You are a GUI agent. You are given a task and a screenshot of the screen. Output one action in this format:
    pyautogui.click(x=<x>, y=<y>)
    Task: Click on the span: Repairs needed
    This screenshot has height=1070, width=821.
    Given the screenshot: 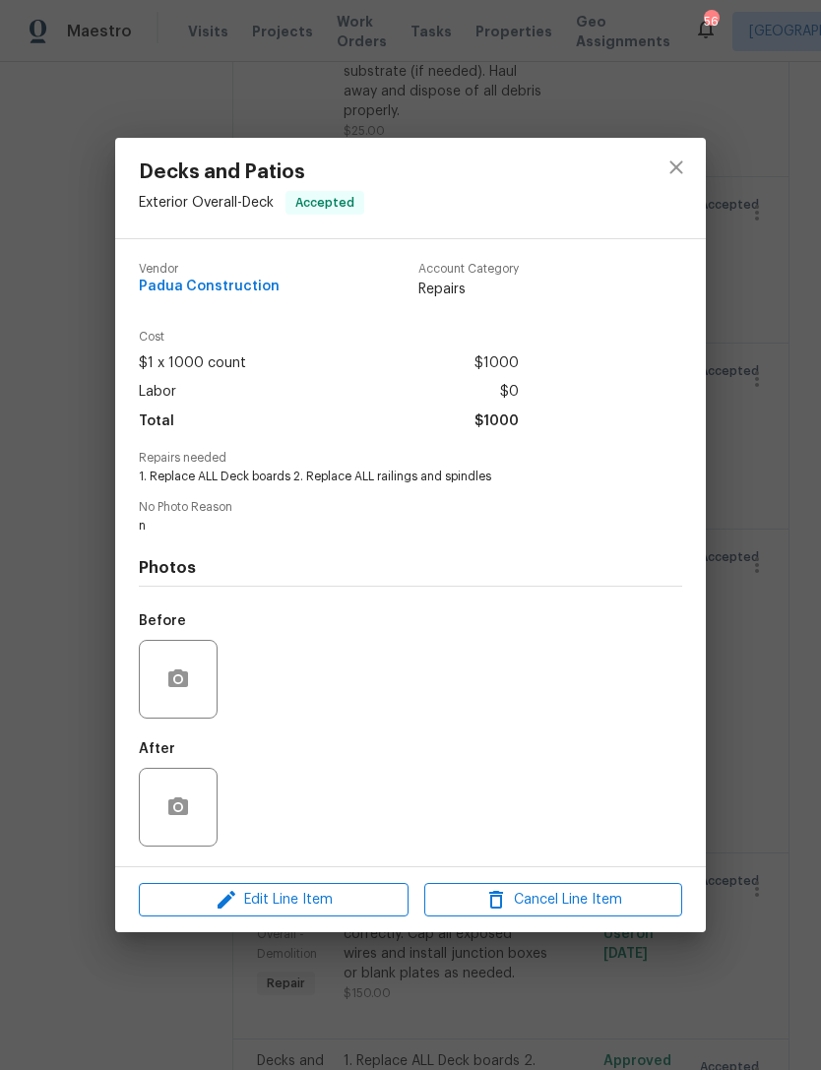 What is the action you would take?
    pyautogui.click(x=411, y=458)
    